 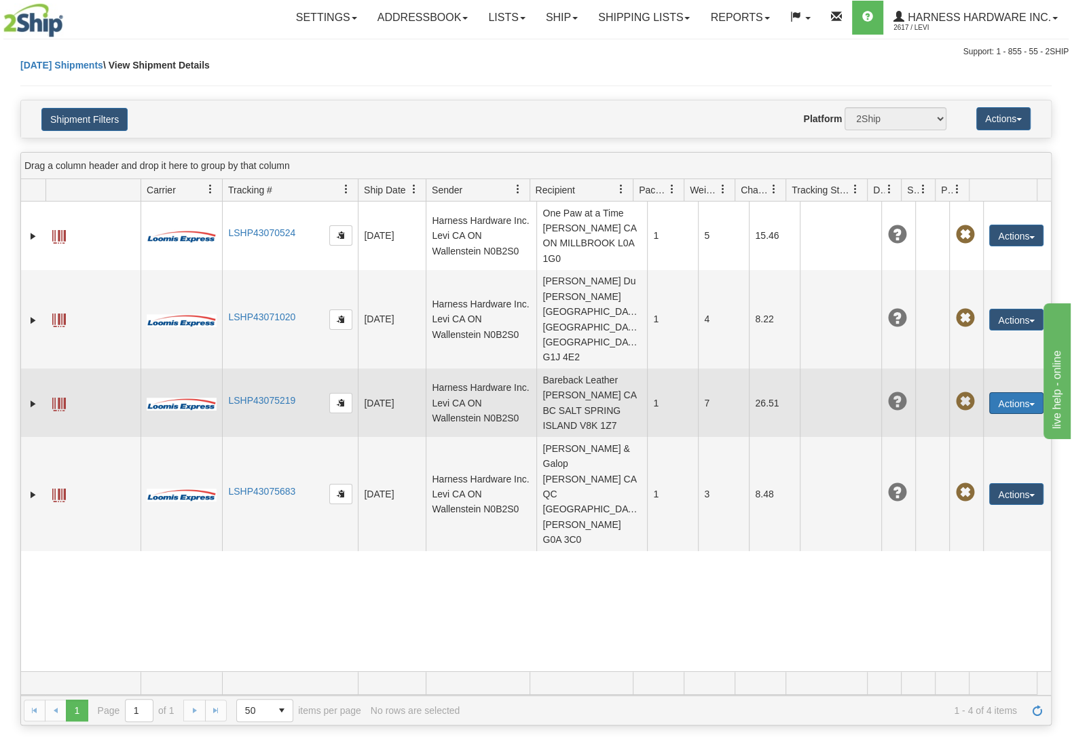 What do you see at coordinates (774, 236) in the screenshot?
I see `td: 15.46` at bounding box center [774, 236].